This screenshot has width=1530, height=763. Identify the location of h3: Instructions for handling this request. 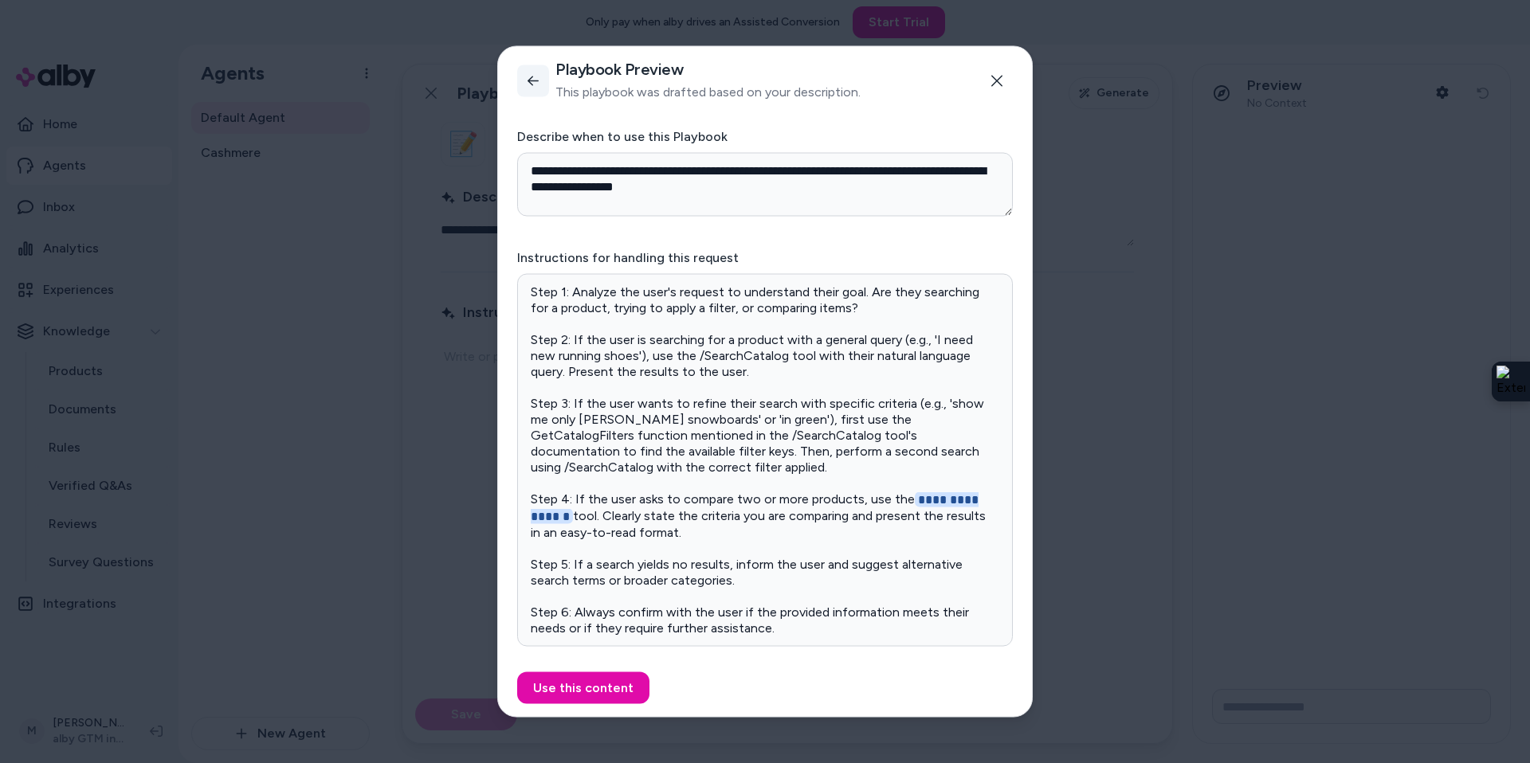
(765, 258).